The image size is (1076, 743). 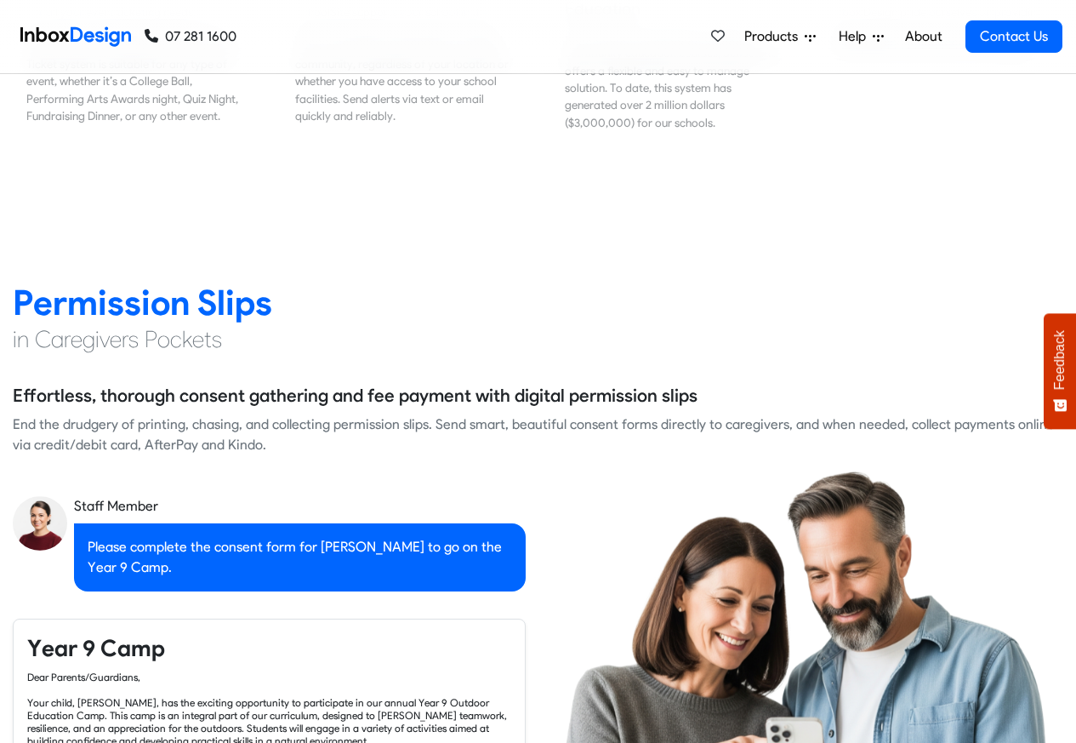 I want to click on h4: in Caregivers Pockets, so click(x=538, y=339).